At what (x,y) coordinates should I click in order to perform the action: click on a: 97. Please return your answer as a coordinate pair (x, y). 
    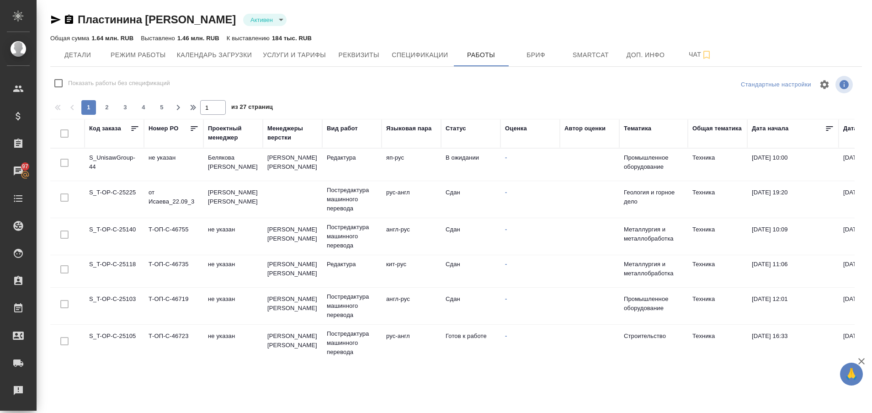
    Looking at the image, I should click on (18, 171).